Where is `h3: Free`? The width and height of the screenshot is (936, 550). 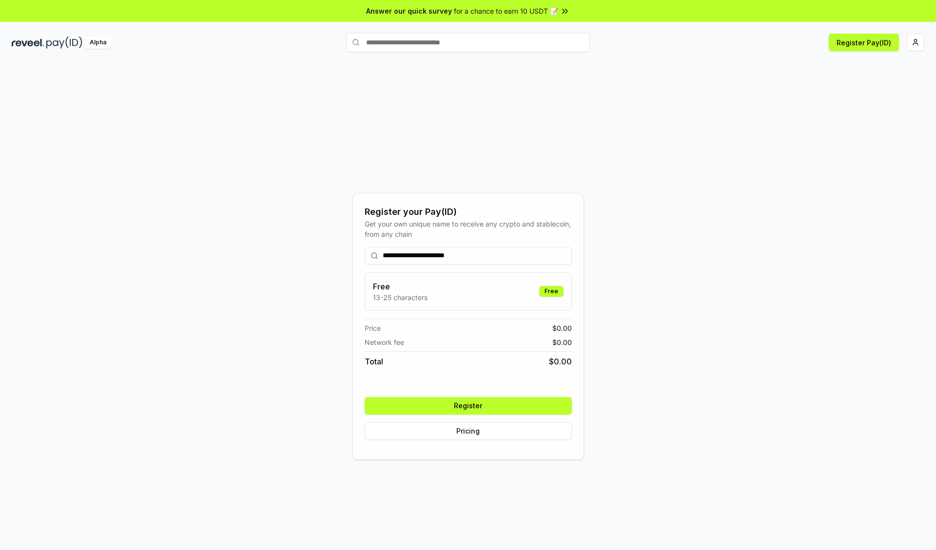 h3: Free is located at coordinates (400, 287).